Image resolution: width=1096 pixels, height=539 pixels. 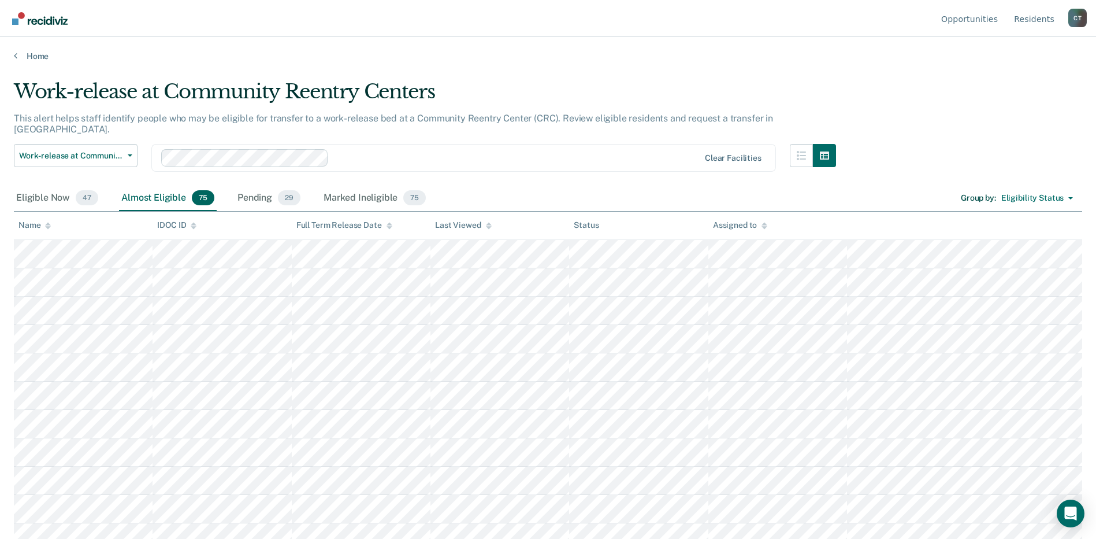 What do you see at coordinates (733, 158) in the screenshot?
I see `div: Clear facilities` at bounding box center [733, 158].